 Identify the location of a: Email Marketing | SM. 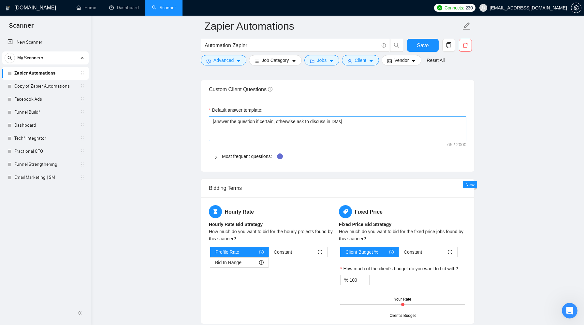
(45, 177).